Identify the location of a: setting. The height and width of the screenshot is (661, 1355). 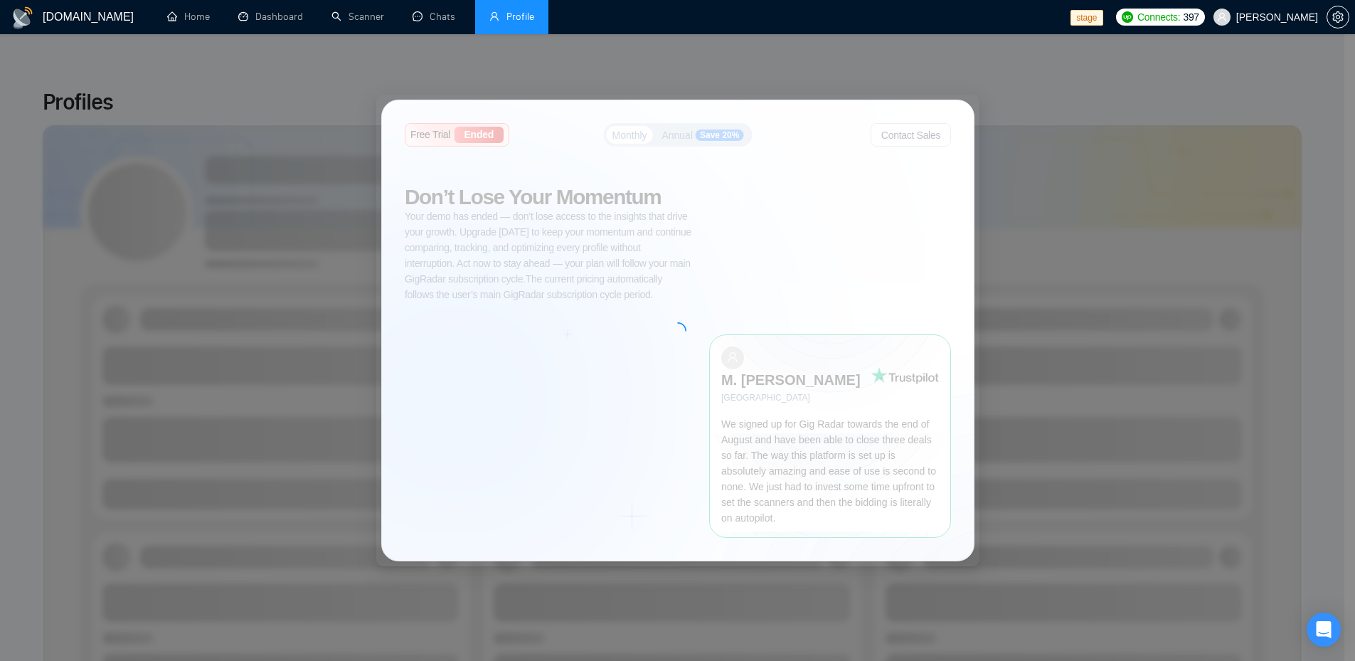
(1338, 17).